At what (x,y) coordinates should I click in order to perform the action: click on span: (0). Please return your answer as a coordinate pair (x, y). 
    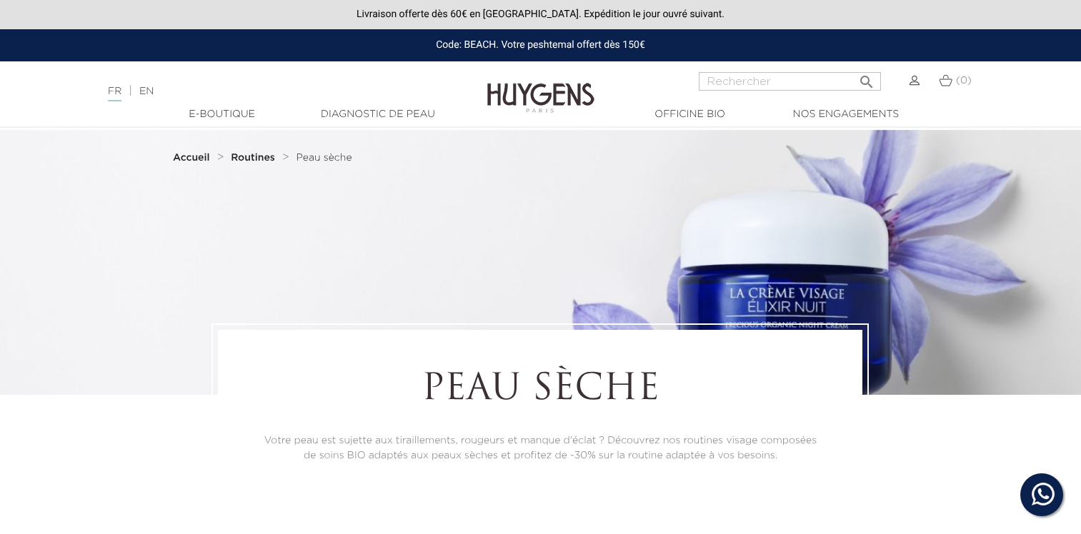
    Looking at the image, I should click on (964, 81).